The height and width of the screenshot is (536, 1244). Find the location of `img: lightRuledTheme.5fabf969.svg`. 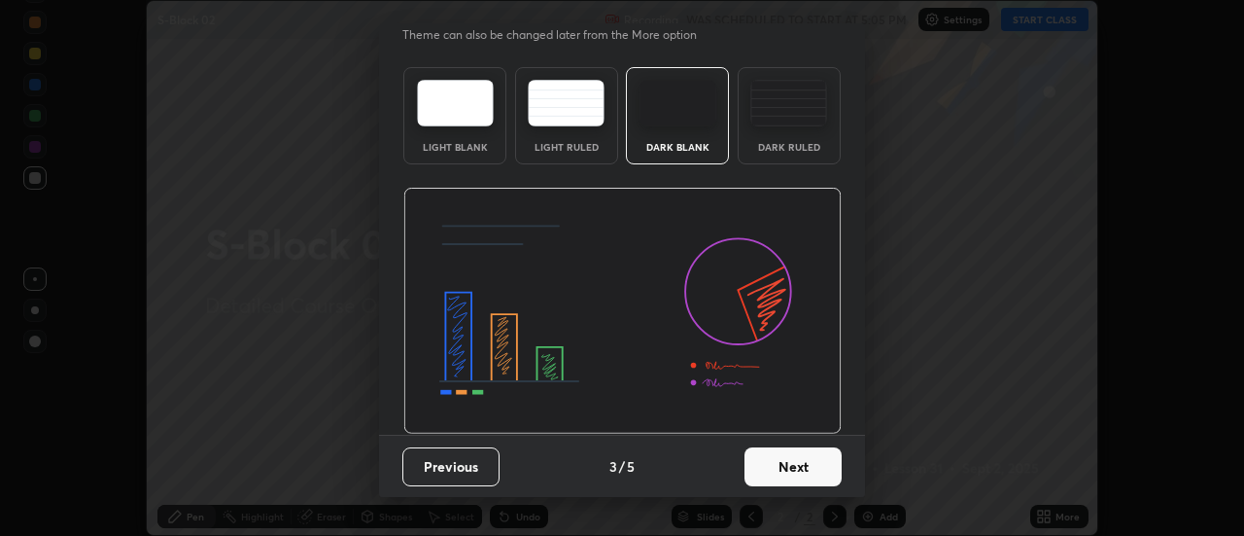

img: lightRuledTheme.5fabf969.svg is located at coordinates (566, 103).